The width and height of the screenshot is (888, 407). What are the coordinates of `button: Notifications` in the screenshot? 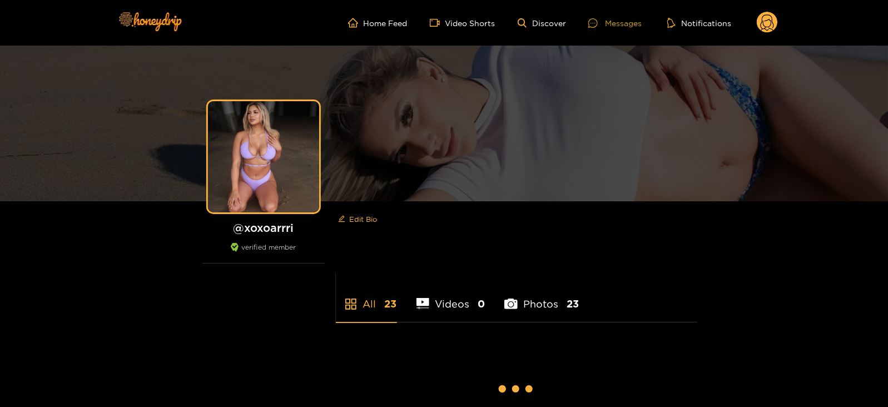 It's located at (699, 23).